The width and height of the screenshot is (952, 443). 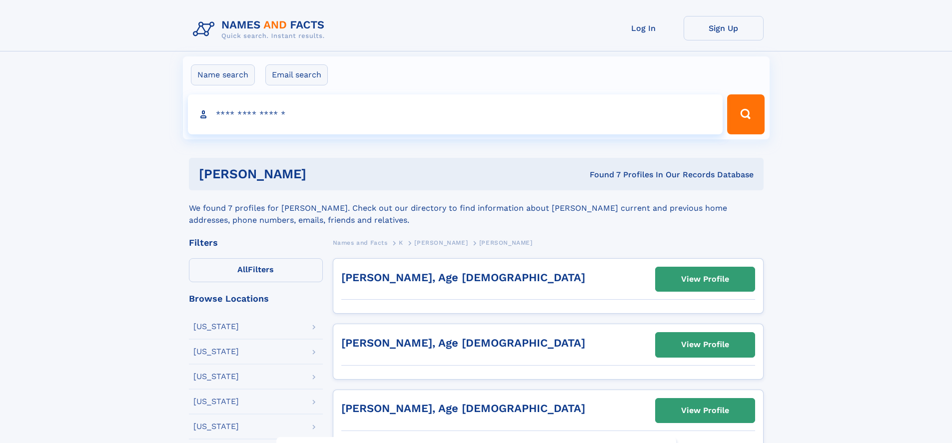 I want to click on img: Logo Names and Facts, so click(x=261, y=29).